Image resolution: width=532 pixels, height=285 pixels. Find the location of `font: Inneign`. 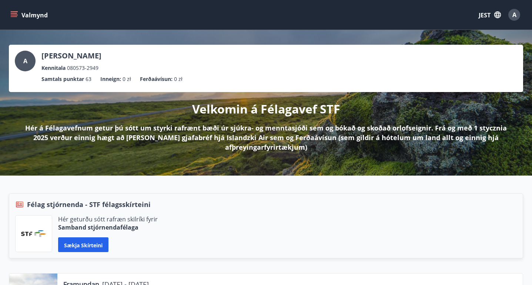

font: Inneign is located at coordinates (110, 79).